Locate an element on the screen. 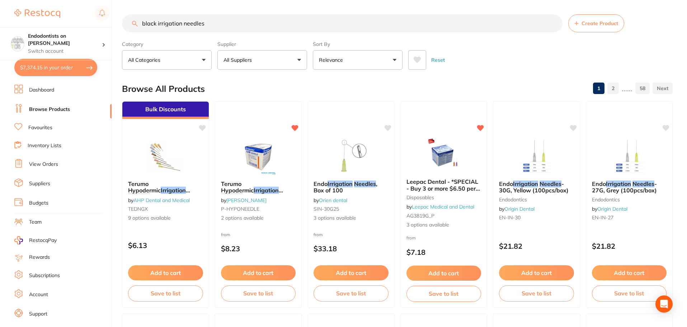 The width and height of the screenshot is (687, 327). p: $7.18 is located at coordinates (444, 252).